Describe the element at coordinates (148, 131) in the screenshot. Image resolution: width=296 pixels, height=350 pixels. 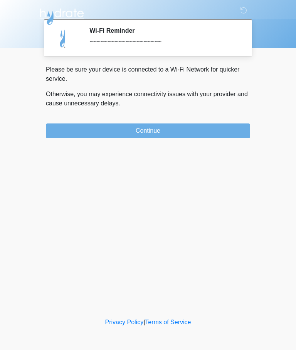
I see `button: Continue` at that location.